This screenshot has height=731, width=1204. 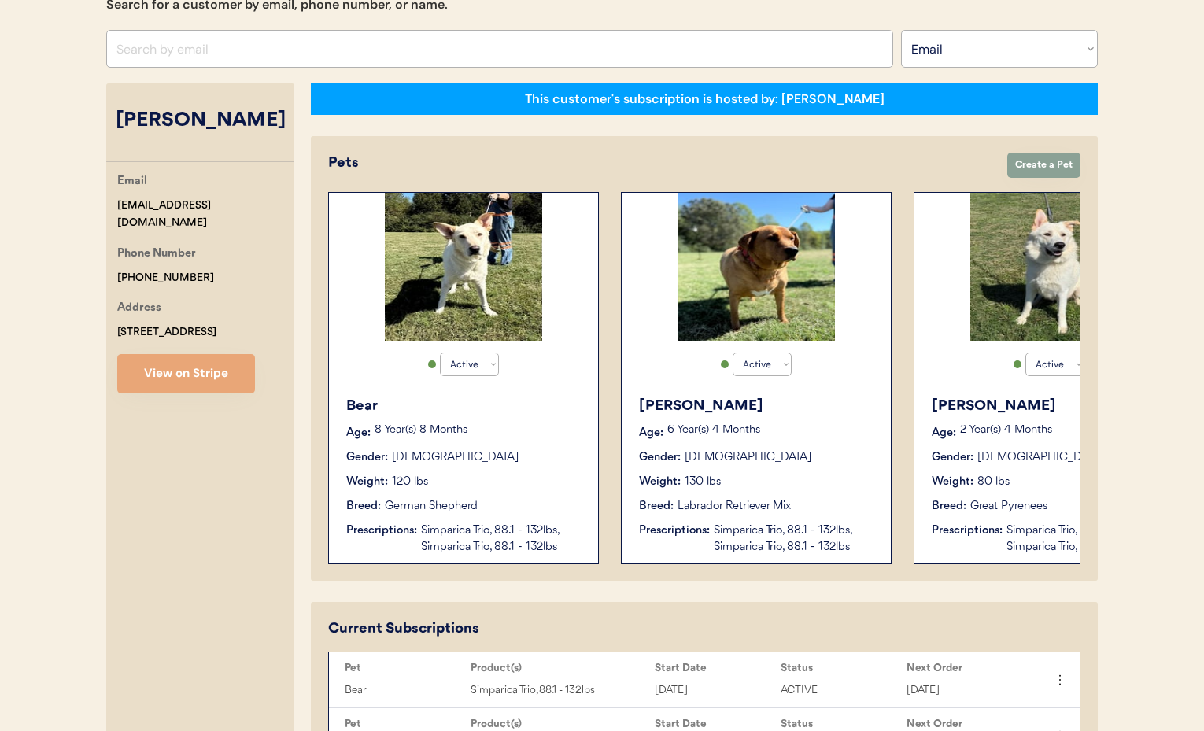 What do you see at coordinates (478, 430) in the screenshot?
I see `p: 8 Year(s) 8 Months` at bounding box center [478, 430].